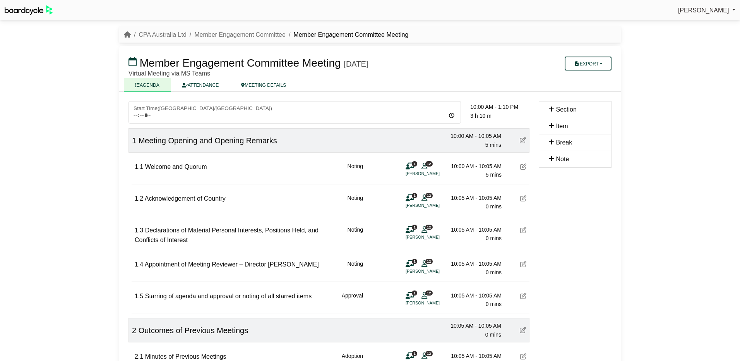 This screenshot has height=361, width=740. Describe the element at coordinates (193, 330) in the screenshot. I see `span: Outcomes of Previous Meetings` at that location.